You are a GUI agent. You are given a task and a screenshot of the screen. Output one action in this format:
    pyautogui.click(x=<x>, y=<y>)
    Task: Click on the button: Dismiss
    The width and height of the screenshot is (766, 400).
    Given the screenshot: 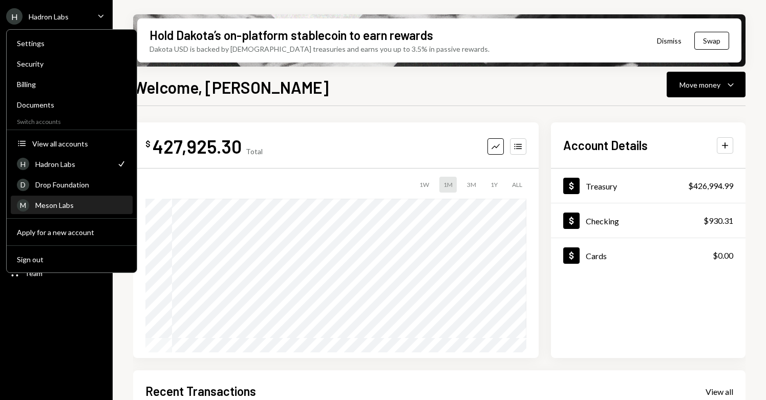 What is the action you would take?
    pyautogui.click(x=669, y=40)
    